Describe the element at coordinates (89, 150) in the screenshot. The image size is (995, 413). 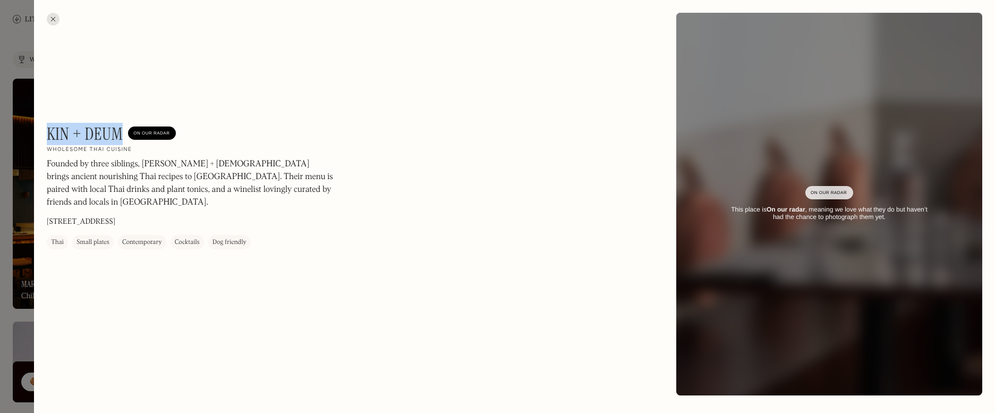
I see `h2: Wholesome Thai cuisine` at that location.